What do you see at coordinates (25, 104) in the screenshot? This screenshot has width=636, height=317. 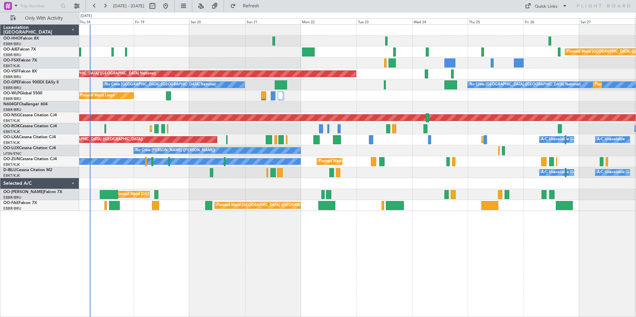 I see `a: N604GFChallenger 604` at bounding box center [25, 104].